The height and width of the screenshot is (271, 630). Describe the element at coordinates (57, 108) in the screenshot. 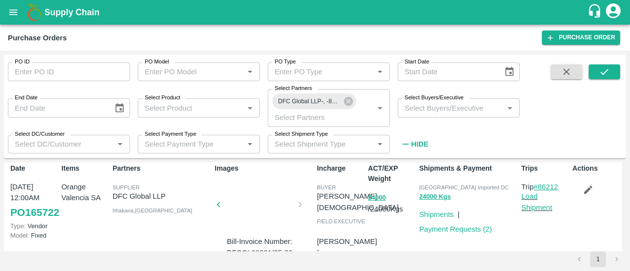

I see `input: End Date` at that location.